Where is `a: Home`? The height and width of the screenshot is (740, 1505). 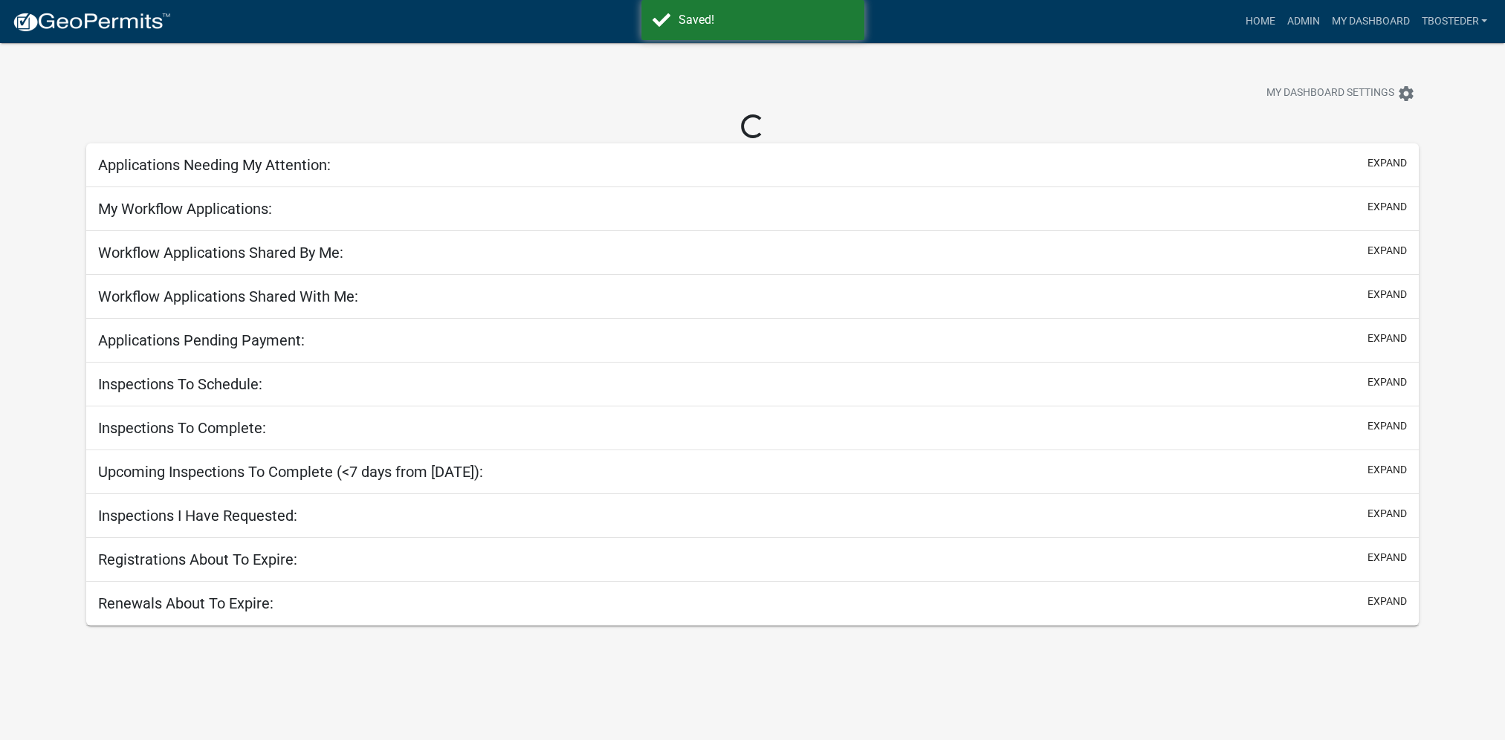
a: Home is located at coordinates (1260, 22).